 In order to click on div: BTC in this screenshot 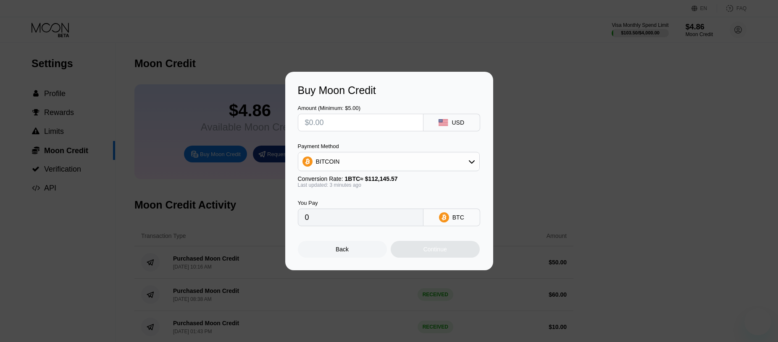, I will do `click(458, 218)`.